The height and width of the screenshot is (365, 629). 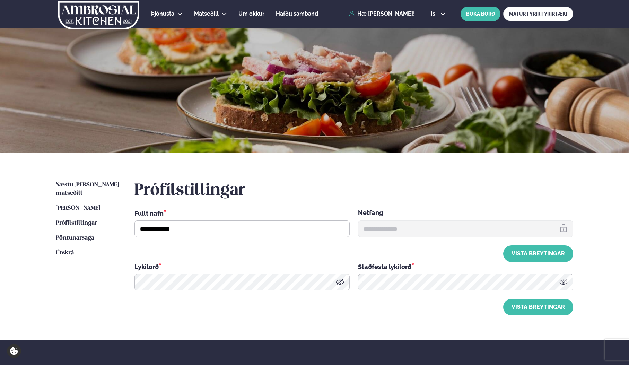 I want to click on span: Hafðu samband, so click(x=297, y=14).